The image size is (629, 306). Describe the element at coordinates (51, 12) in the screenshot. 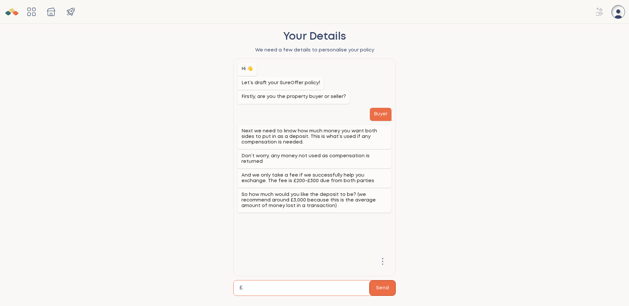

I see `span: Properties` at that location.